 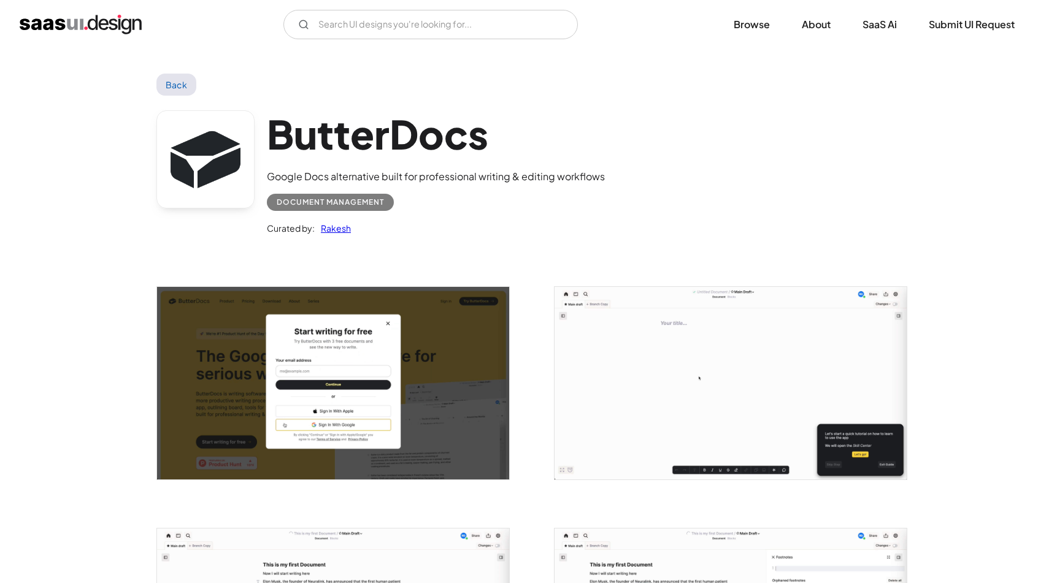 What do you see at coordinates (332, 228) in the screenshot?
I see `a: Rakesh` at bounding box center [332, 228].